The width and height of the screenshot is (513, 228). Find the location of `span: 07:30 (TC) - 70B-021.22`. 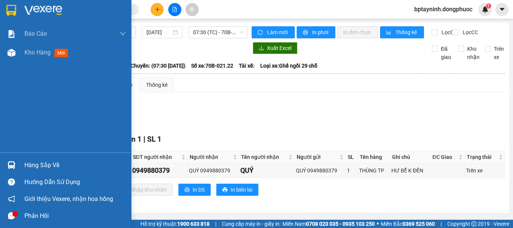

span: 07:30 (TC) - 70B-021.22 is located at coordinates (218, 32).